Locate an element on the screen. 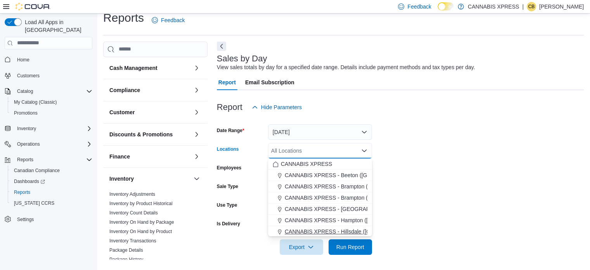 This screenshot has width=590, height=270. a: Inventory On Hand by Package is located at coordinates (142, 222).